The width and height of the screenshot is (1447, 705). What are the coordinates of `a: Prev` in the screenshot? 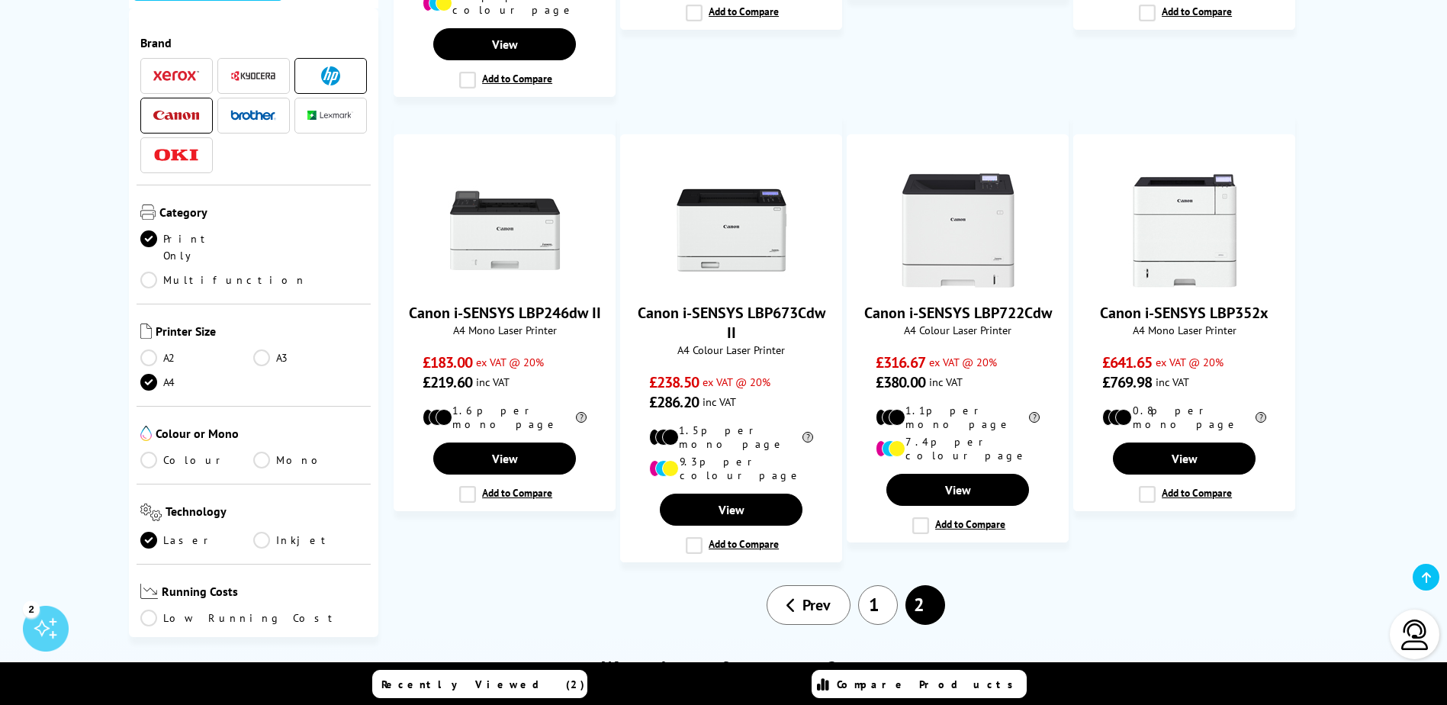 It's located at (808, 605).